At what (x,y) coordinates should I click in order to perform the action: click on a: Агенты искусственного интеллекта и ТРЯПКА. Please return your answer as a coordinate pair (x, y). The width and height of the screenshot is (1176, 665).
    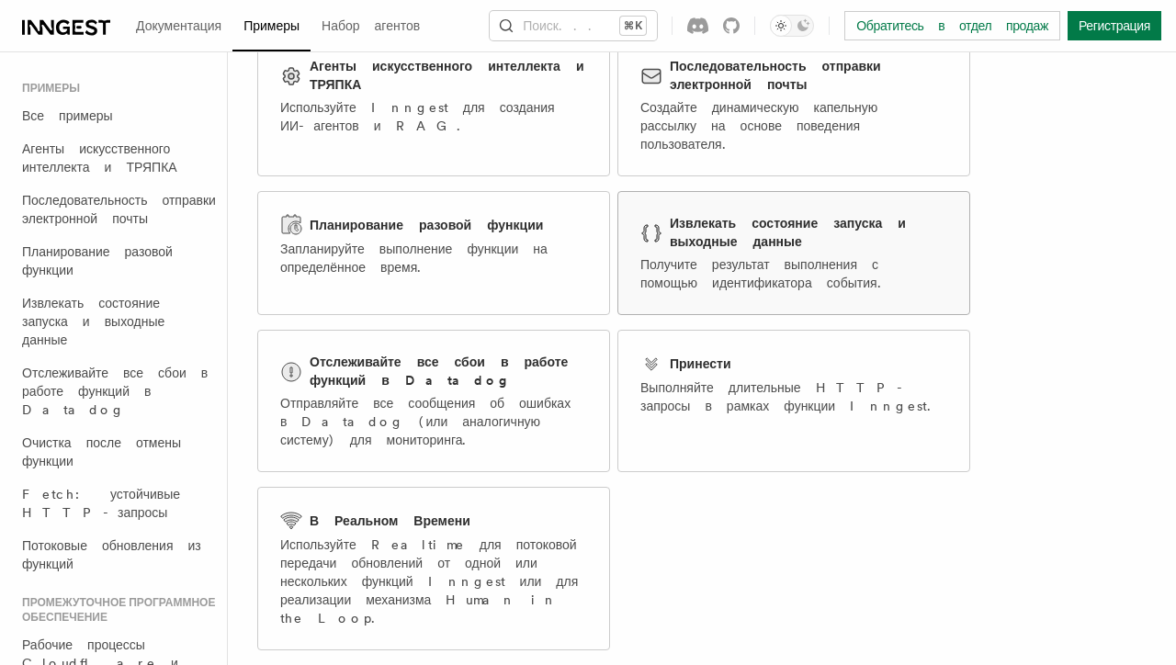
    Looking at the image, I should click on (115, 158).